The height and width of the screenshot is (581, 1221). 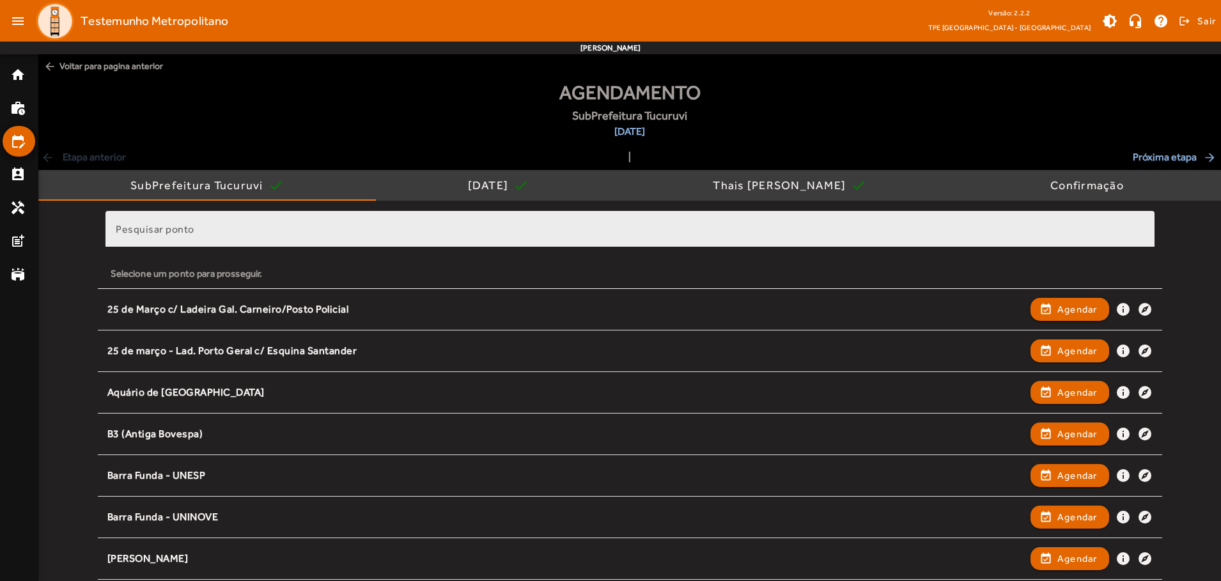 What do you see at coordinates (18, 208) in the screenshot?
I see `mat-icon: handyman` at bounding box center [18, 208].